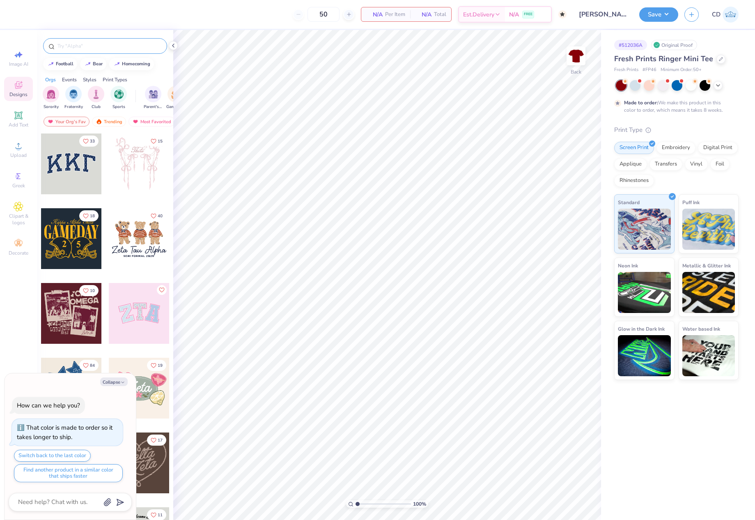 The image size is (755, 520). Describe the element at coordinates (419, 504) in the screenshot. I see `span: 100 %` at that location.